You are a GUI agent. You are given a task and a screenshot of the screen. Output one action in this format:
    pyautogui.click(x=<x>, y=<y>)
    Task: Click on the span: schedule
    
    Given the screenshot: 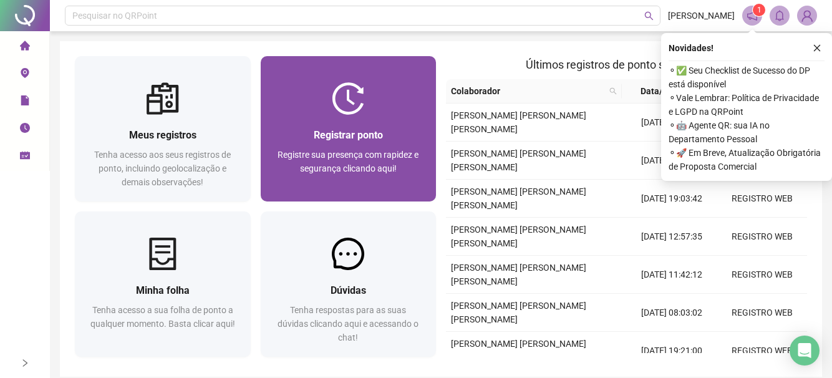 What is the action you would take?
    pyautogui.click(x=25, y=157)
    